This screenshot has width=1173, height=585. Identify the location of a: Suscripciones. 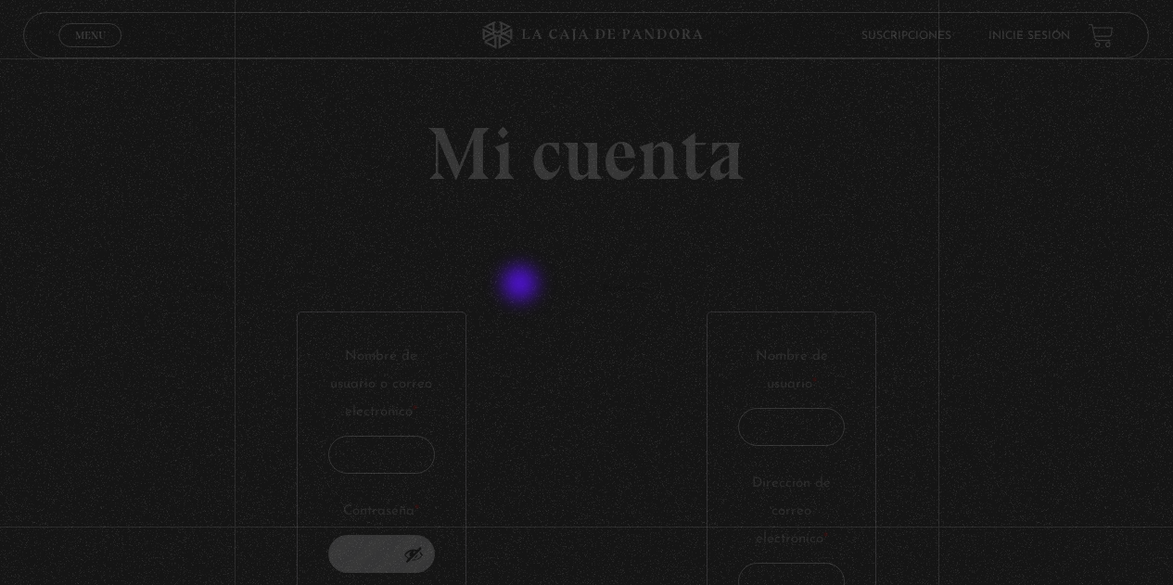
(907, 35).